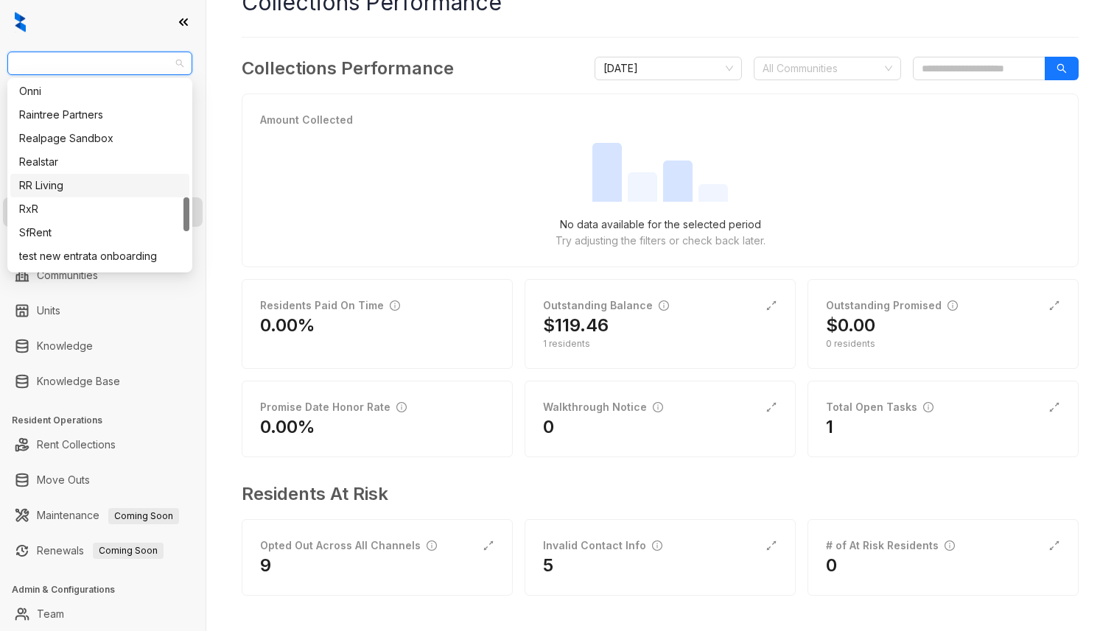 The height and width of the screenshot is (631, 1114). I want to click on li: Renewals, so click(102, 551).